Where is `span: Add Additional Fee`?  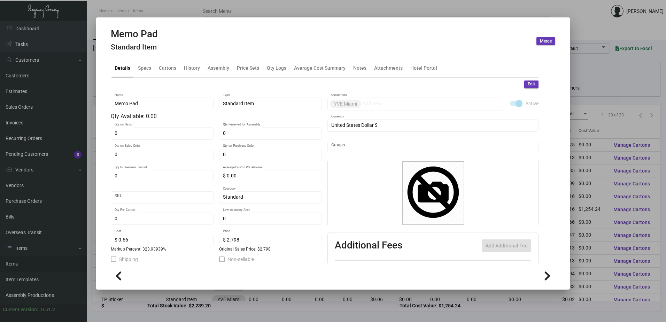 span: Add Additional Fee is located at coordinates (506, 246).